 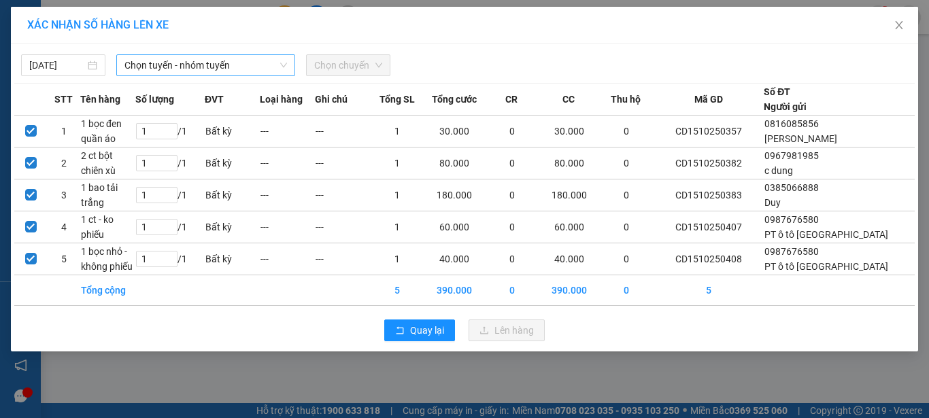 What do you see at coordinates (64, 163) in the screenshot?
I see `td: 2` at bounding box center [64, 163].